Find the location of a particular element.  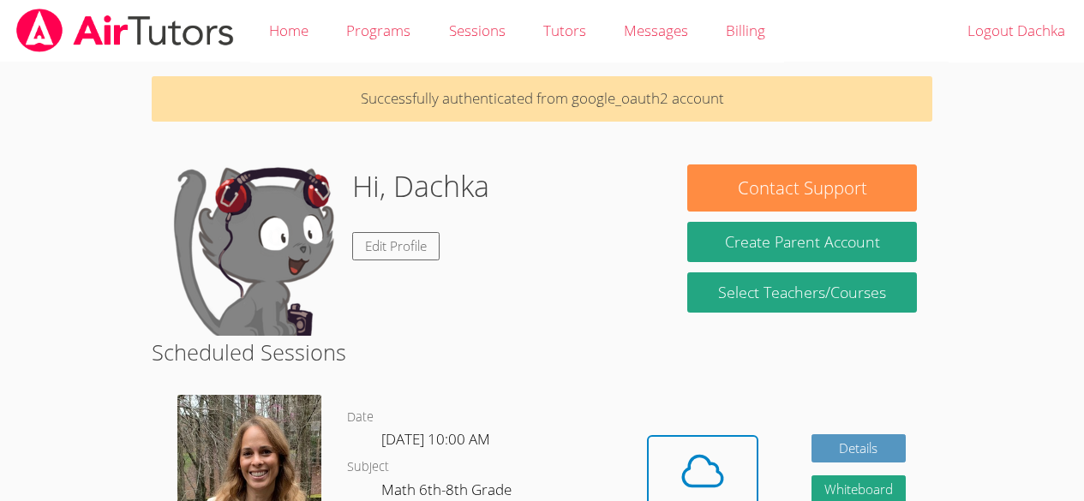

h2: Scheduled Sessions is located at coordinates (542, 352).